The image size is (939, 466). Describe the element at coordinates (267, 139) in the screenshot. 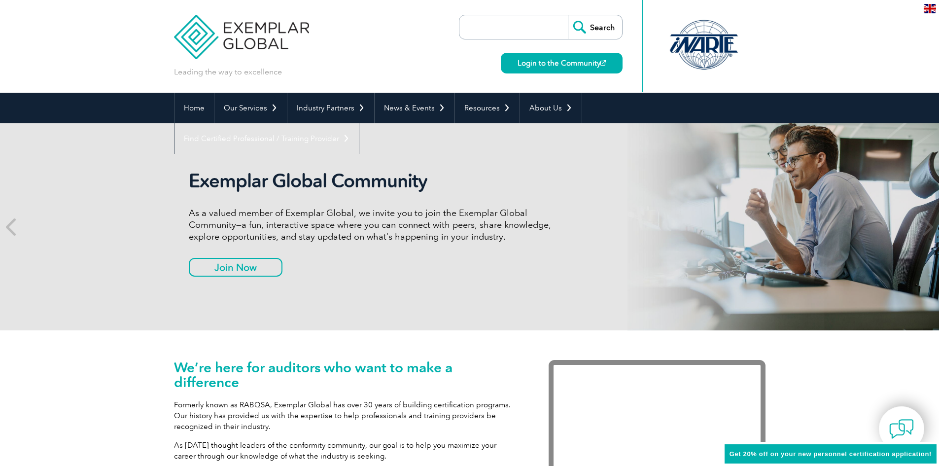

I see `a: Find Certified Professional / Training Provider` at that location.